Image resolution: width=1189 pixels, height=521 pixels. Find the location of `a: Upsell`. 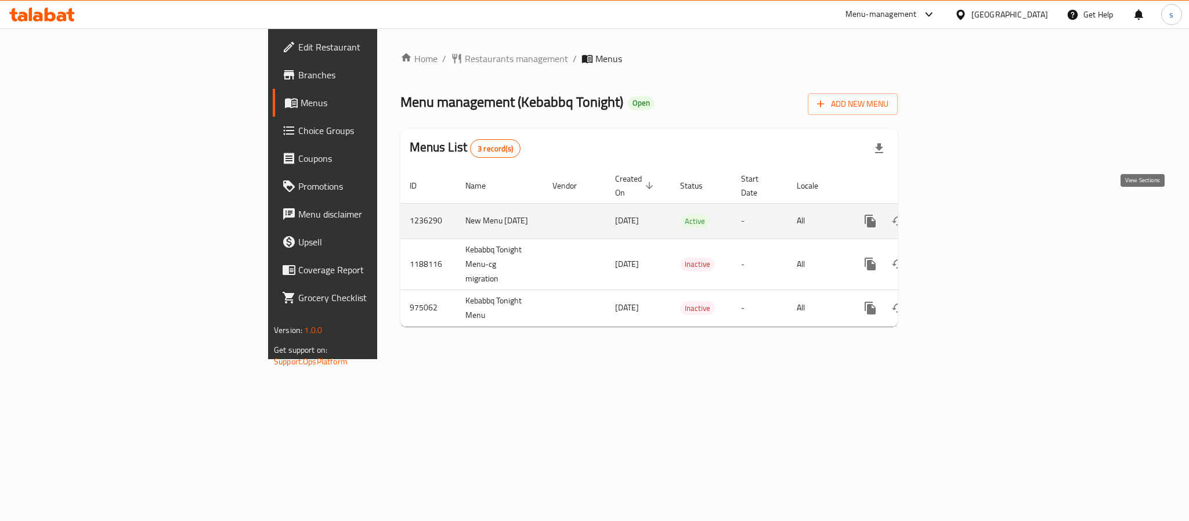

a: Upsell is located at coordinates (370, 242).